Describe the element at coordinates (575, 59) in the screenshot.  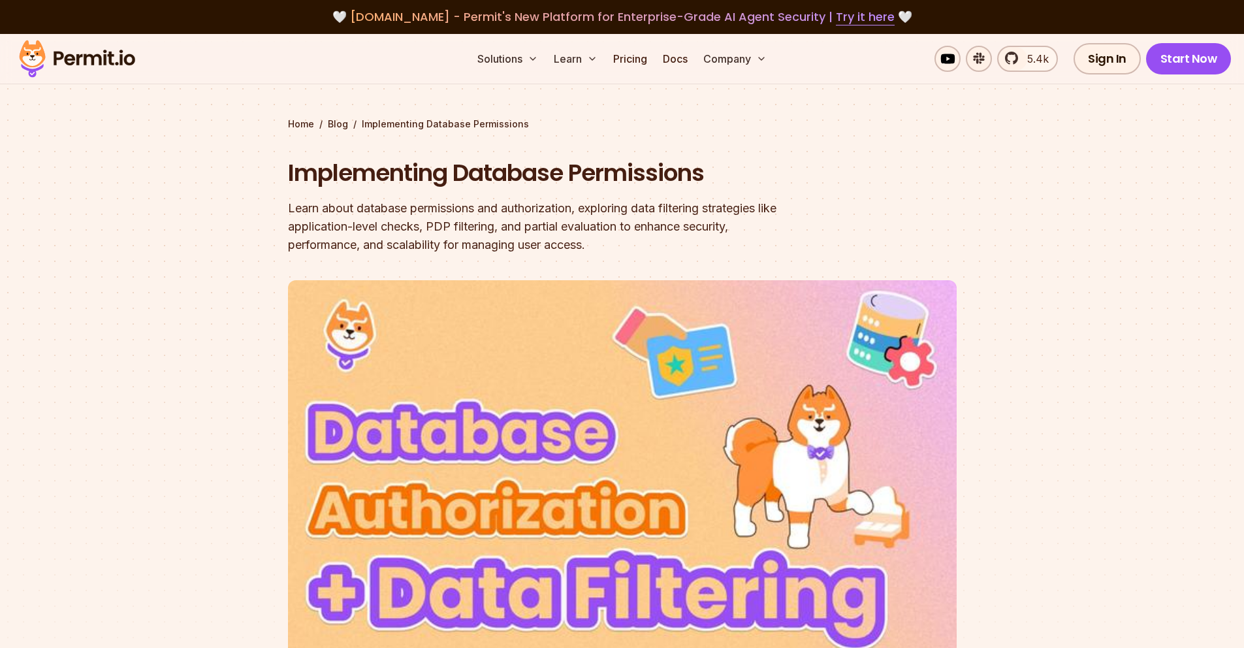
I see `button: Learn` at that location.